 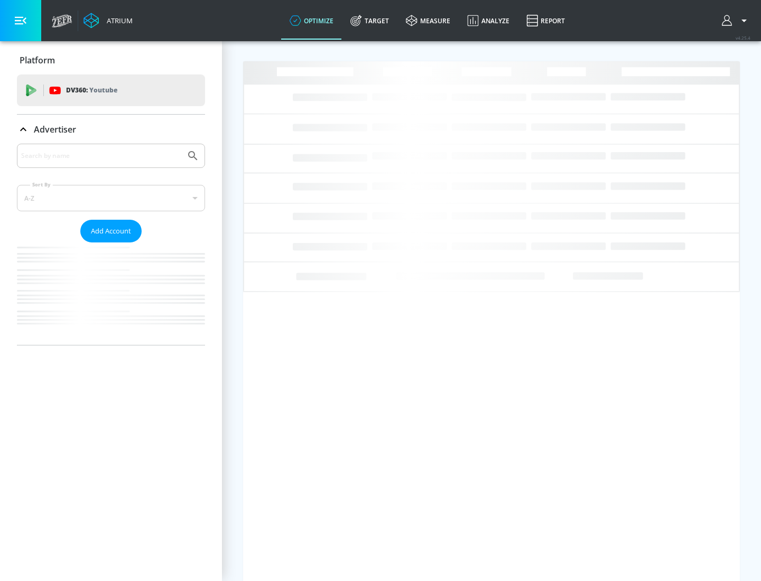 What do you see at coordinates (101, 156) in the screenshot?
I see `input: Search by name` at bounding box center [101, 156].